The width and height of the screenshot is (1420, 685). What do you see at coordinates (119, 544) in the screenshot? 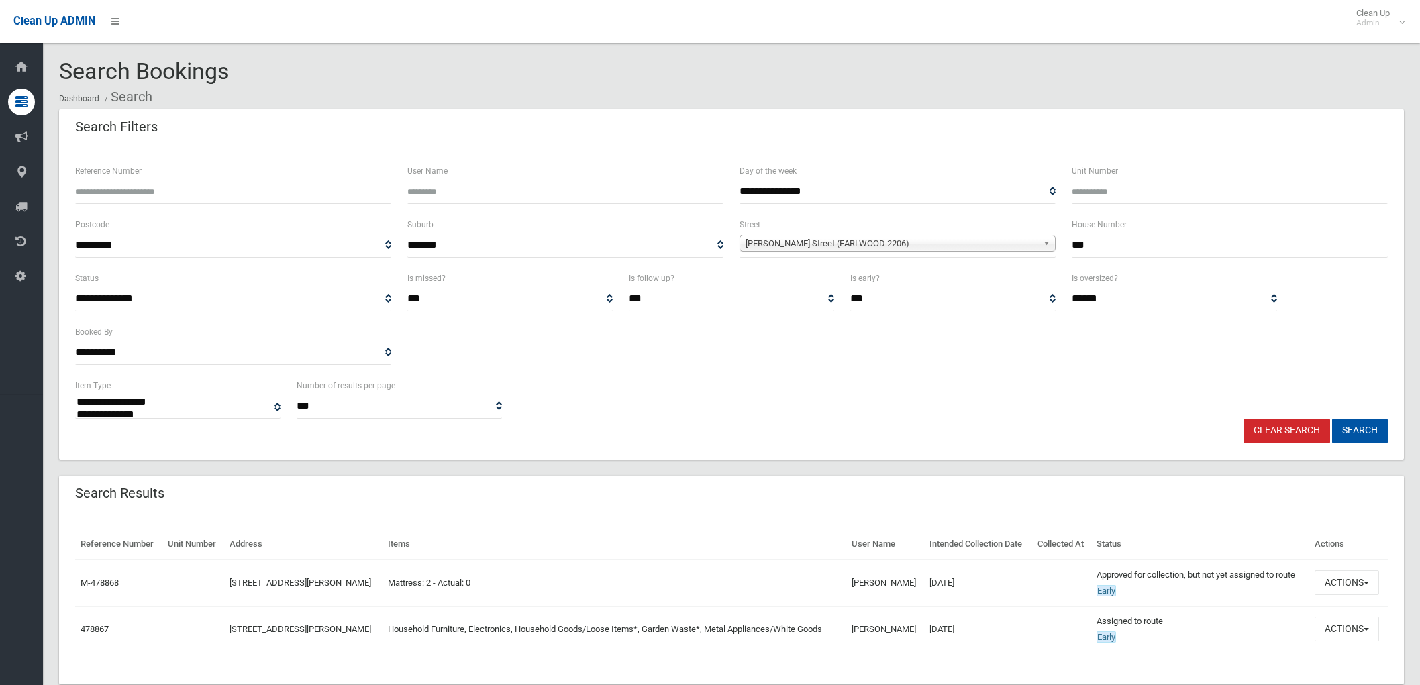
I see `th: Reference Number` at bounding box center [119, 544].